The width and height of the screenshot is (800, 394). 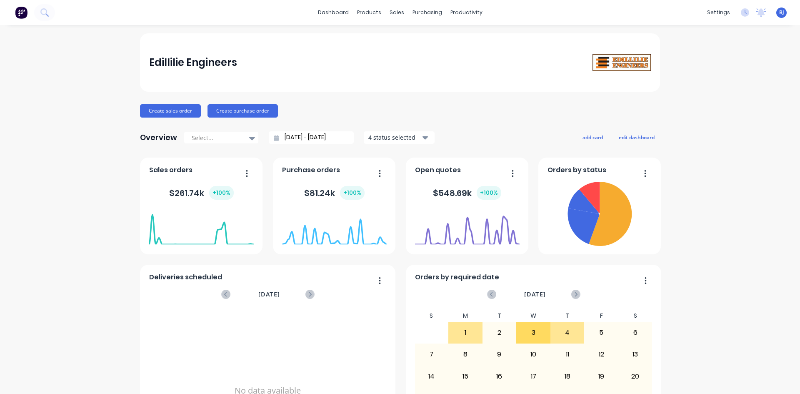 I want to click on div: purchasing, so click(x=427, y=13).